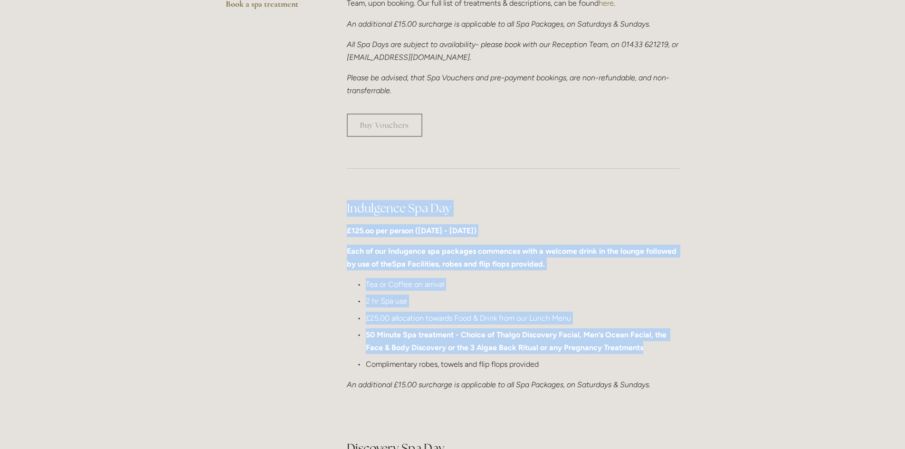  What do you see at coordinates (492, 264) in the screenshot?
I see `strong: , robes and flip flops provided.` at bounding box center [492, 264].